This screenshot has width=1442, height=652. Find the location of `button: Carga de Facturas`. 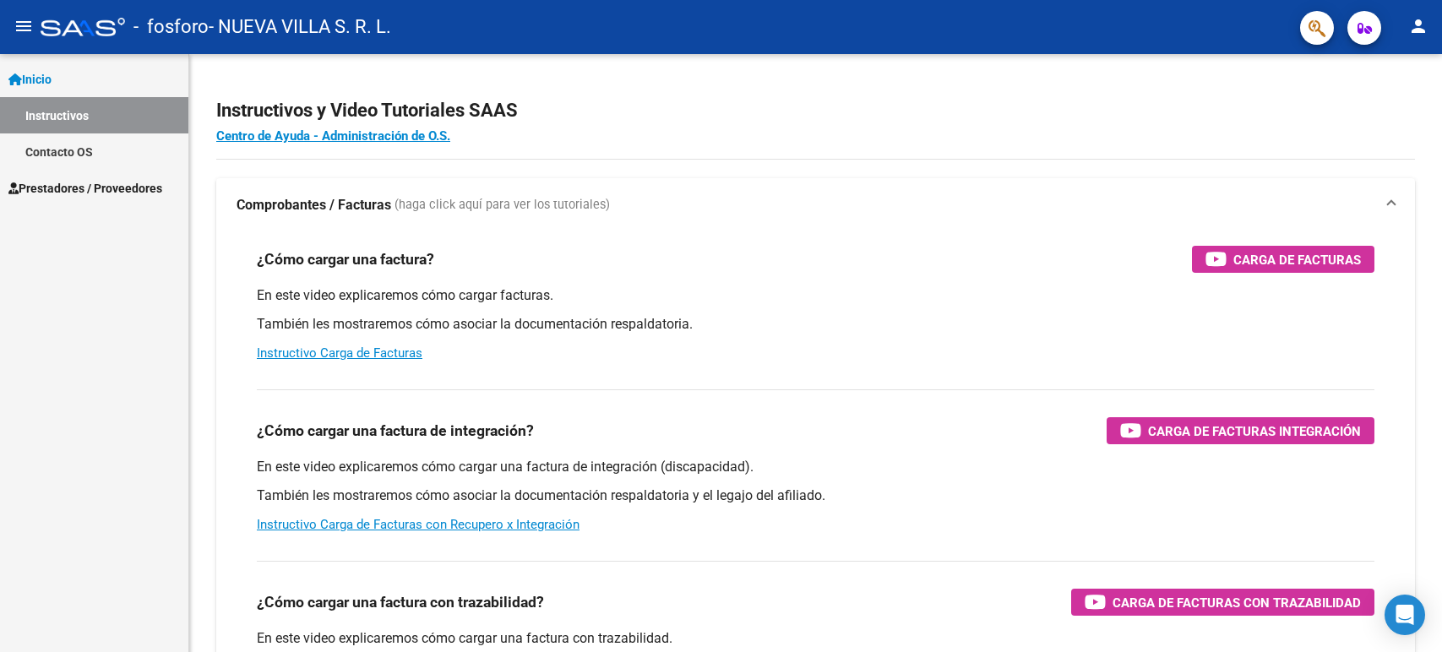

button: Carga de Facturas is located at coordinates (1283, 259).